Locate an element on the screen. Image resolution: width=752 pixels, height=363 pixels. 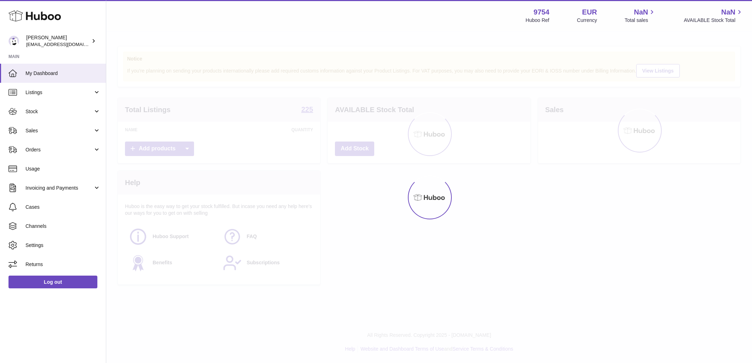
a: NaN AVAILABLE Stock Total is located at coordinates (713, 16).